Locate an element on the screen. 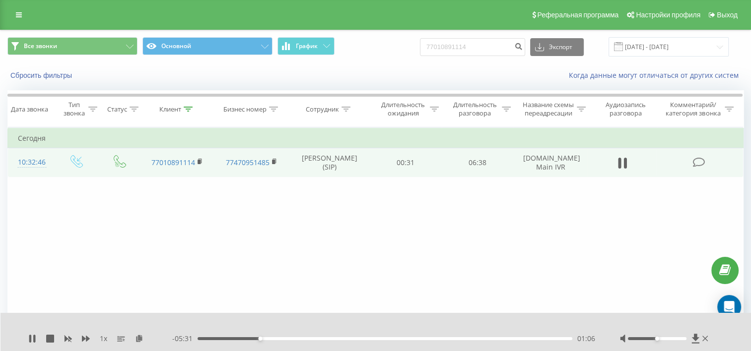 Image resolution: width=751 pixels, height=351 pixels. div: Бизнес номер is located at coordinates (245, 109).